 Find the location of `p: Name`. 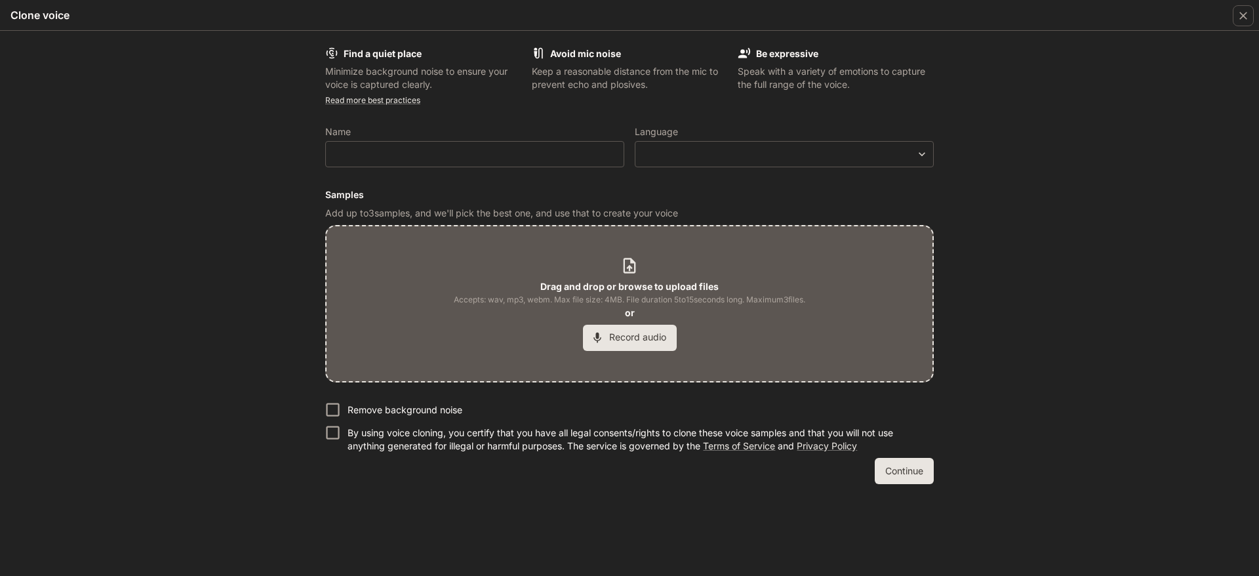

p: Name is located at coordinates (338, 132).